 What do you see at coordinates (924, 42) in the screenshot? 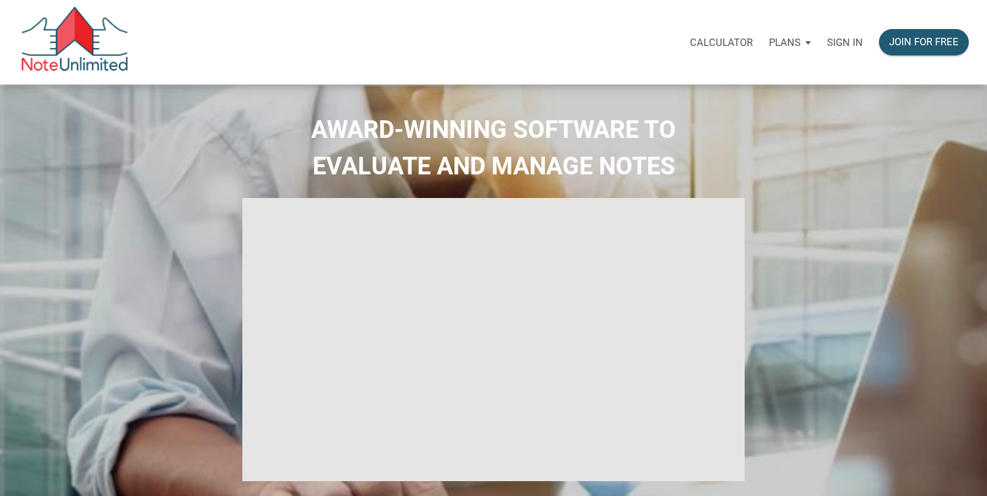
I see `button: Join for free` at bounding box center [924, 42].